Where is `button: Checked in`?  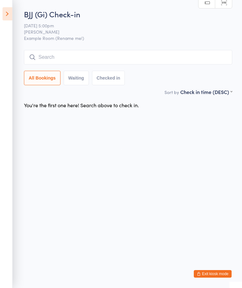 button: Checked in is located at coordinates (108, 78).